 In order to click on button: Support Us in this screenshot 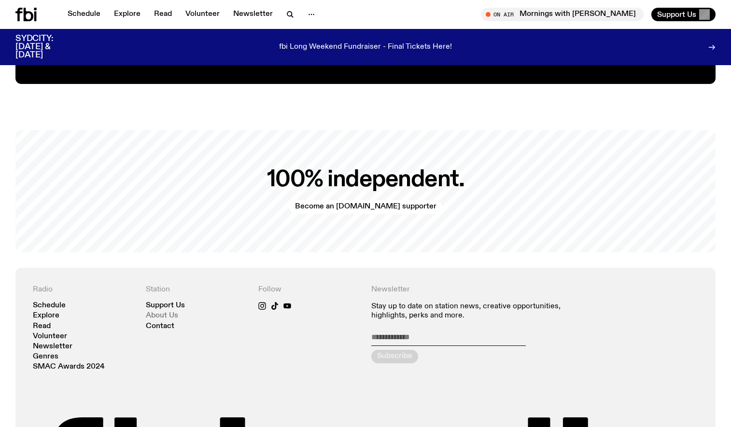, I will do `click(683, 14)`.